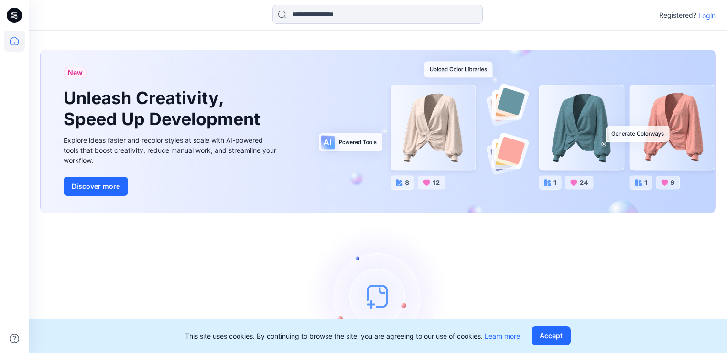 The height and width of the screenshot is (353, 727). Describe the element at coordinates (678, 15) in the screenshot. I see `p: Registered?` at that location.